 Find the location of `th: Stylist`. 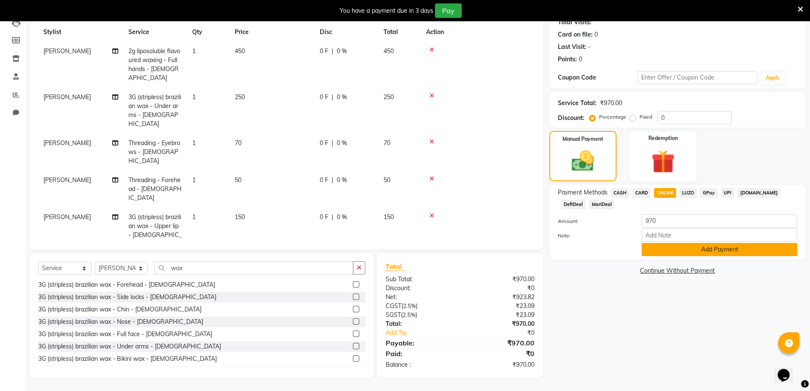

th: Stylist is located at coordinates (81, 32).